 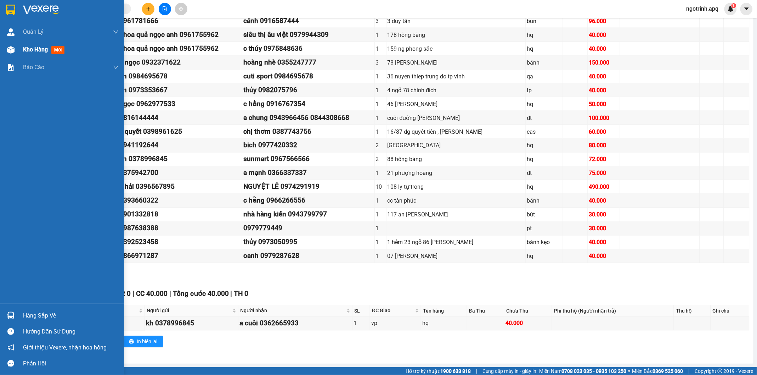 I want to click on div: thủy 0982075796, so click(x=308, y=90).